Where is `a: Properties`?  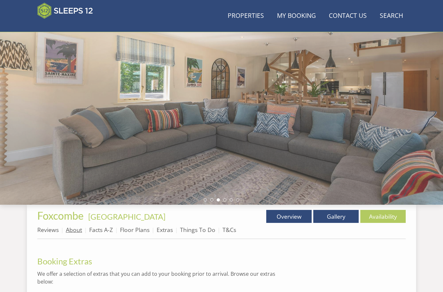
a: Properties is located at coordinates (246, 16).